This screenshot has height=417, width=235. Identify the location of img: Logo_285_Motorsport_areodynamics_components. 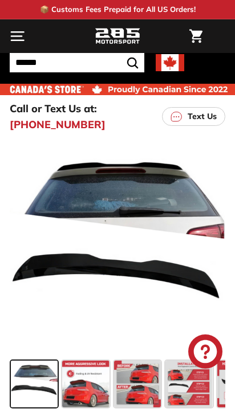
(117, 36).